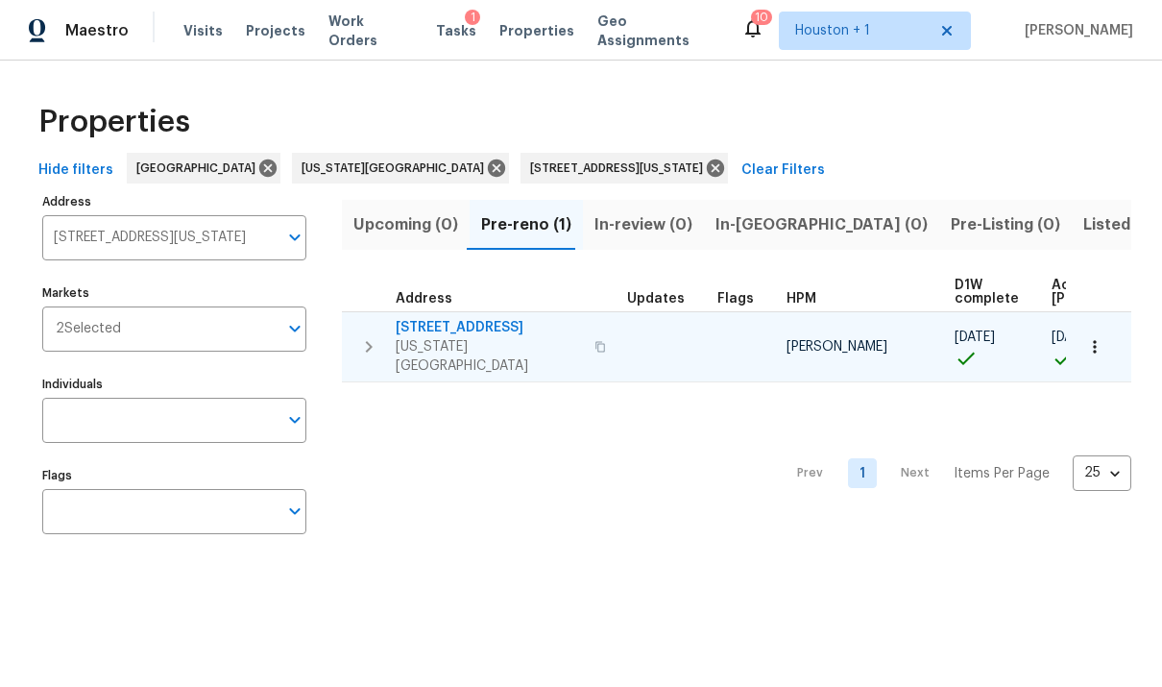 The image size is (1162, 687). What do you see at coordinates (88, 329) in the screenshot?
I see `span: 2 Selected` at bounding box center [88, 329].